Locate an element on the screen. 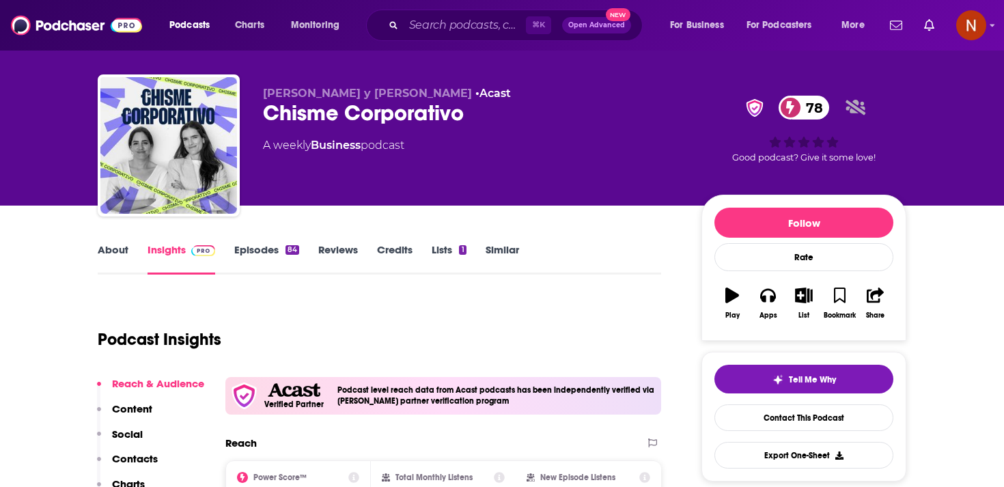 The width and height of the screenshot is (1004, 487). button: Content is located at coordinates (124, 414).